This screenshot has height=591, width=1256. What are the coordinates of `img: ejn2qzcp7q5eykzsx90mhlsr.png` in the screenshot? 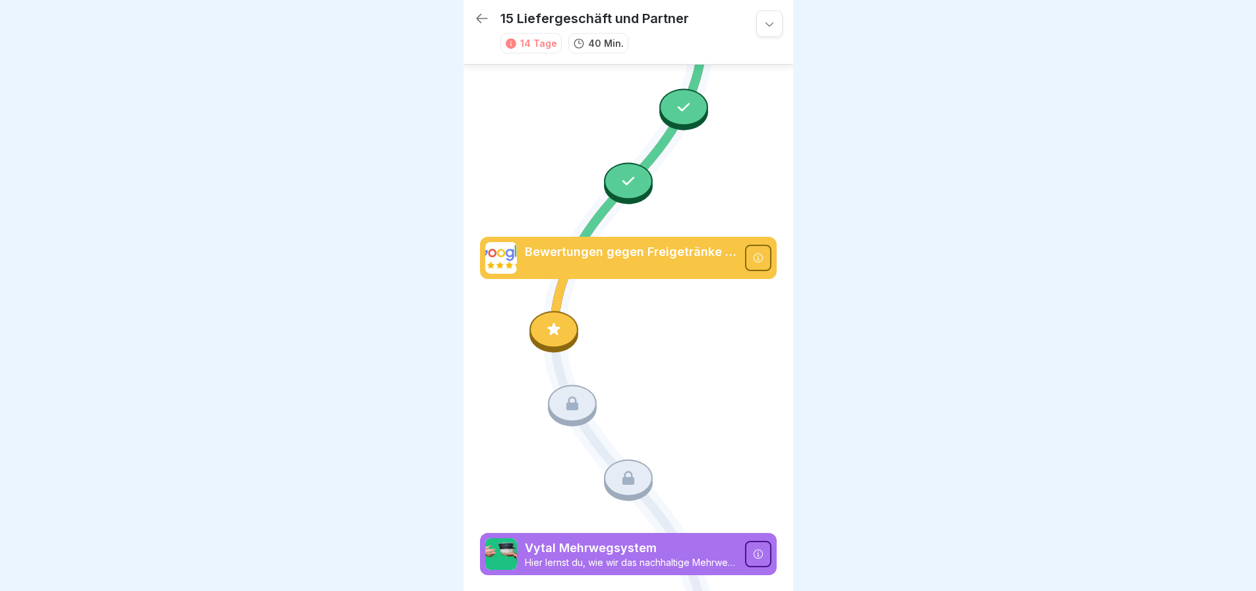 It's located at (501, 554).